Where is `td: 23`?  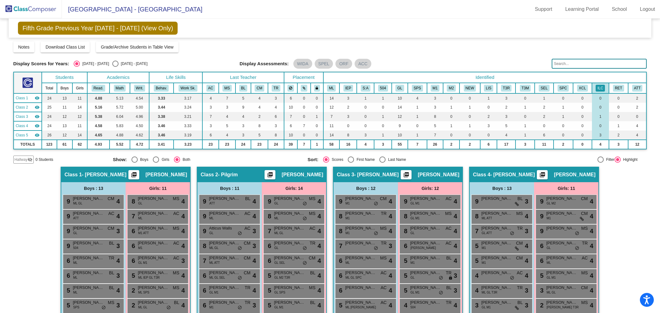
td: 23 is located at coordinates (259, 144).